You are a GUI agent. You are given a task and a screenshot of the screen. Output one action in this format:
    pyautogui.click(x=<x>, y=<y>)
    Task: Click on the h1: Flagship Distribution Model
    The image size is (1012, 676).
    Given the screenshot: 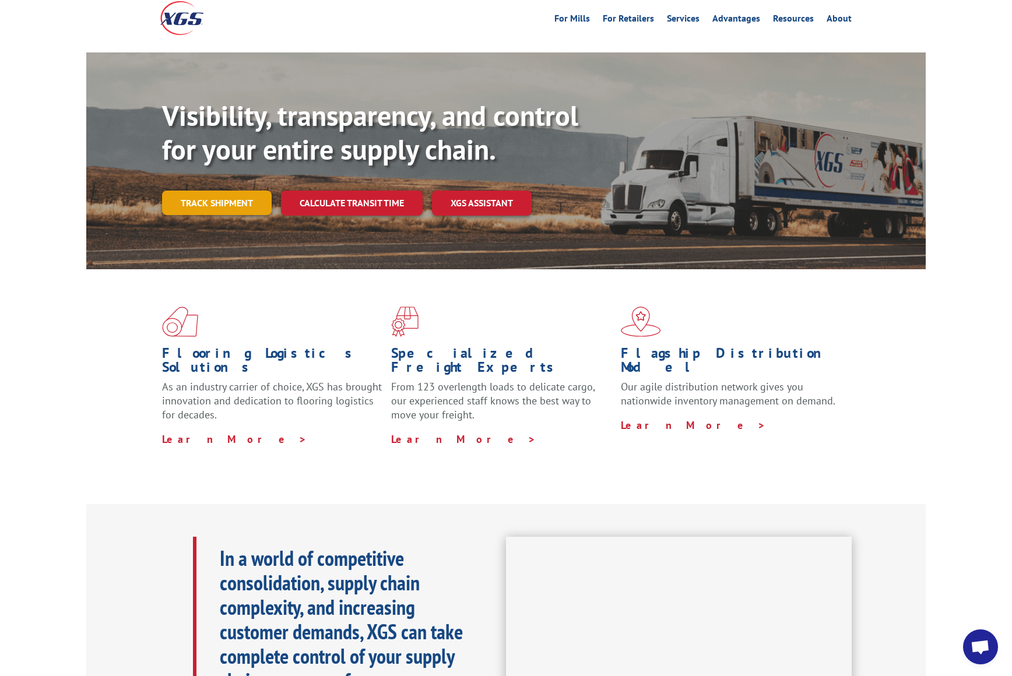 What is the action you would take?
    pyautogui.click(x=731, y=363)
    